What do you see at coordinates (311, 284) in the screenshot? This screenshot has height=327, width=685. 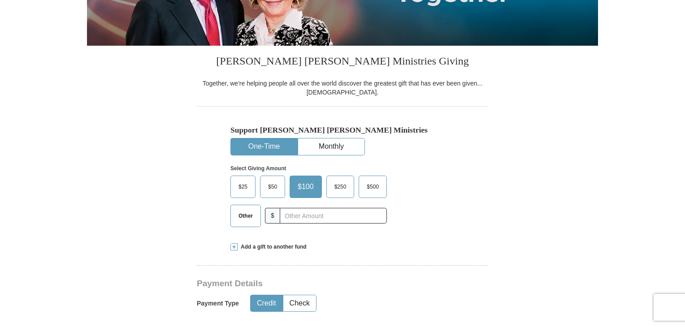 I see `h3: Payment Details` at bounding box center [311, 284].